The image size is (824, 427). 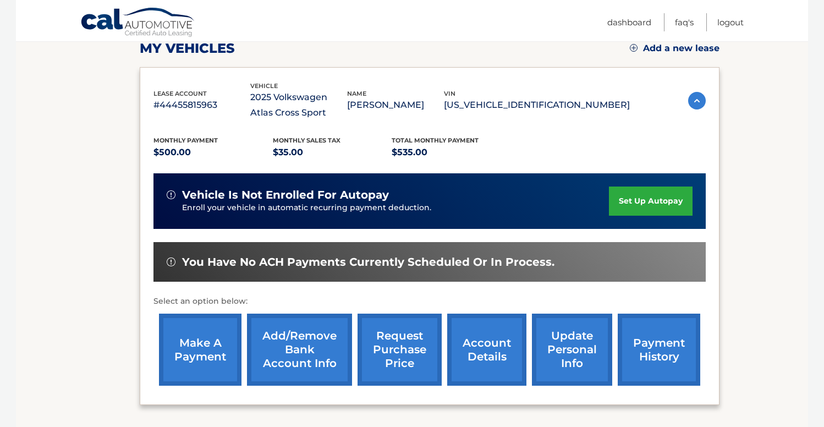 What do you see at coordinates (399, 349) in the screenshot?
I see `a: request purchase price` at bounding box center [399, 349].